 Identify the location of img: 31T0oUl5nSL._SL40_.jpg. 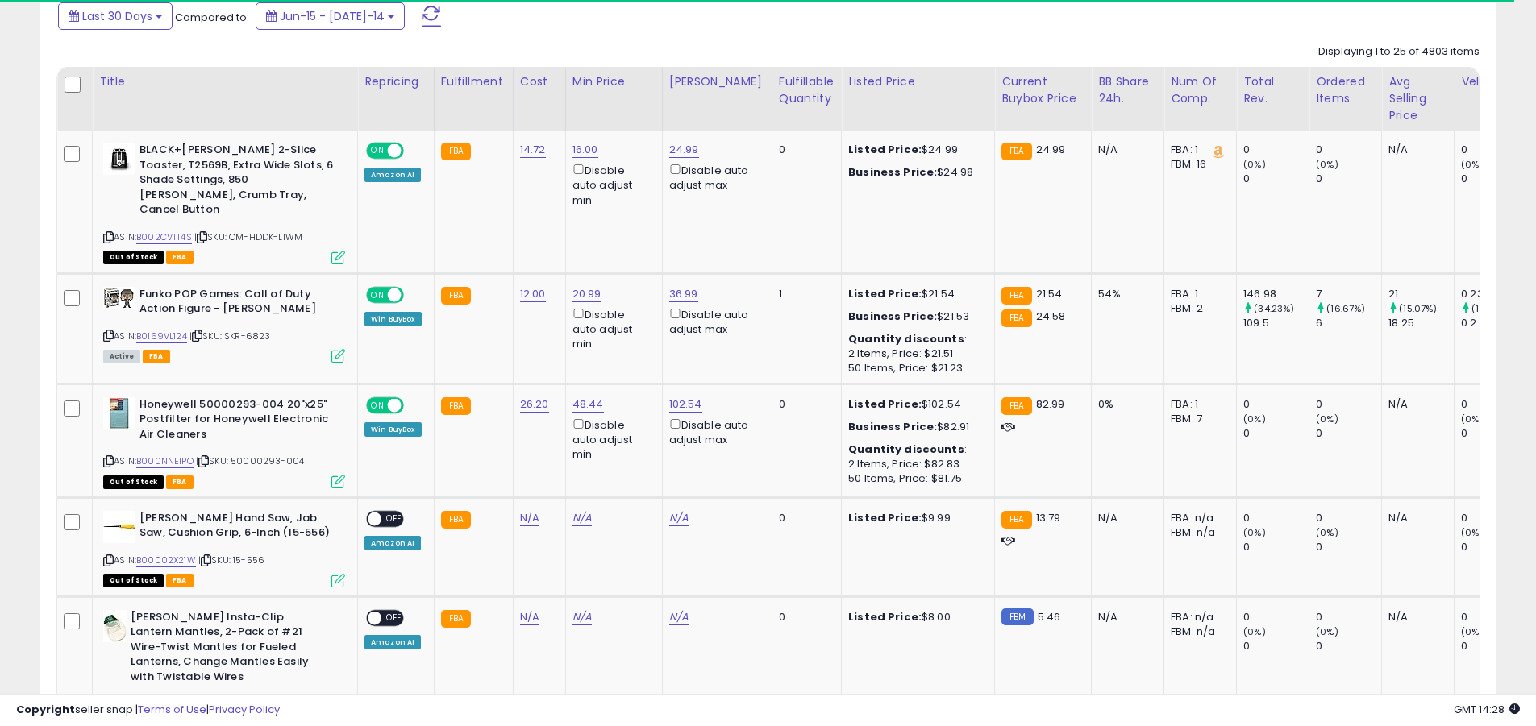
(119, 414).